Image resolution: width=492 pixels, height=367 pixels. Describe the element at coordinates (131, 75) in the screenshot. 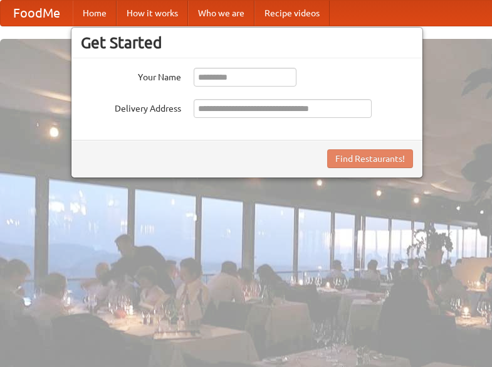

I see `label: Your Name` at that location.